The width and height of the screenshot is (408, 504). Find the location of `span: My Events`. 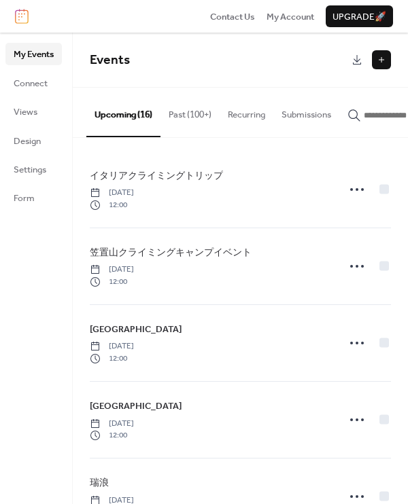

span: My Events is located at coordinates (33, 54).